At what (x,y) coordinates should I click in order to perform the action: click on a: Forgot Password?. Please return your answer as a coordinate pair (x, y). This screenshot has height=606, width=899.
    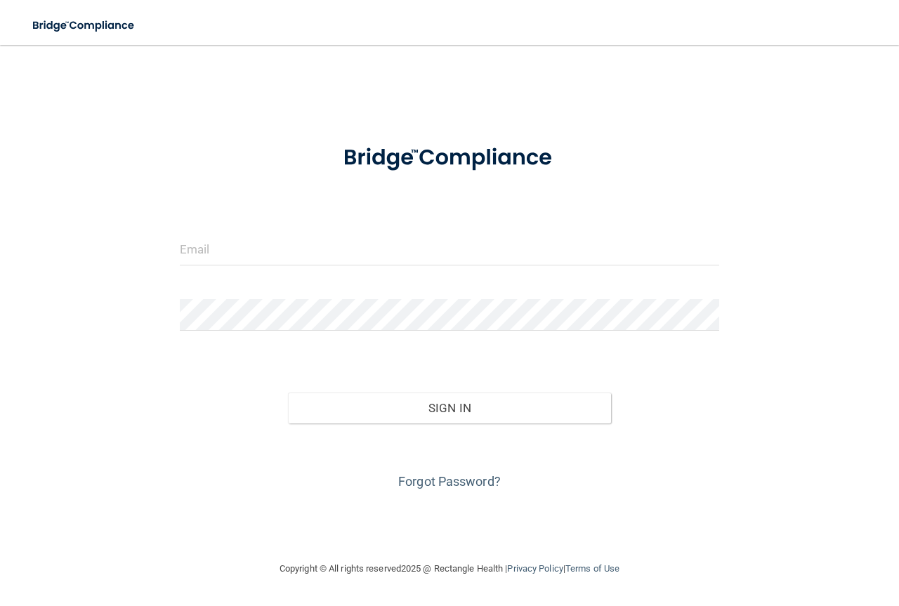
    Looking at the image, I should click on (450, 481).